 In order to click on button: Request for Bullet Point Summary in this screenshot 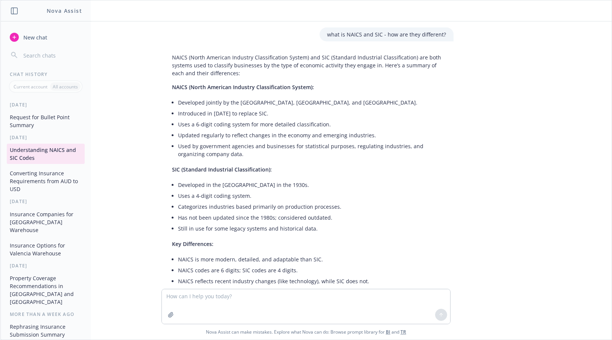, I will do `click(46, 121)`.